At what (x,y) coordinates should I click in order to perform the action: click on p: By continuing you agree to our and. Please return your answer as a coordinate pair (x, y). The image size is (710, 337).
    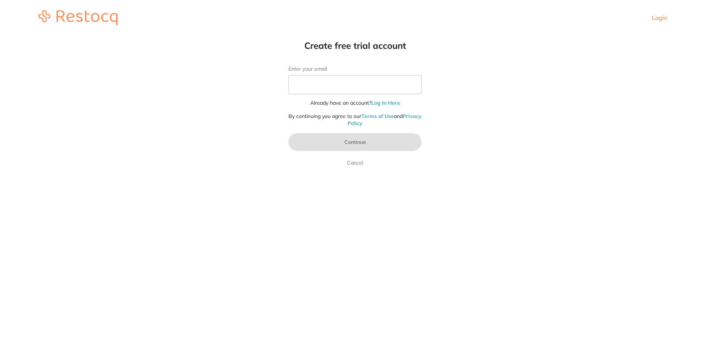
    Looking at the image, I should click on (355, 120).